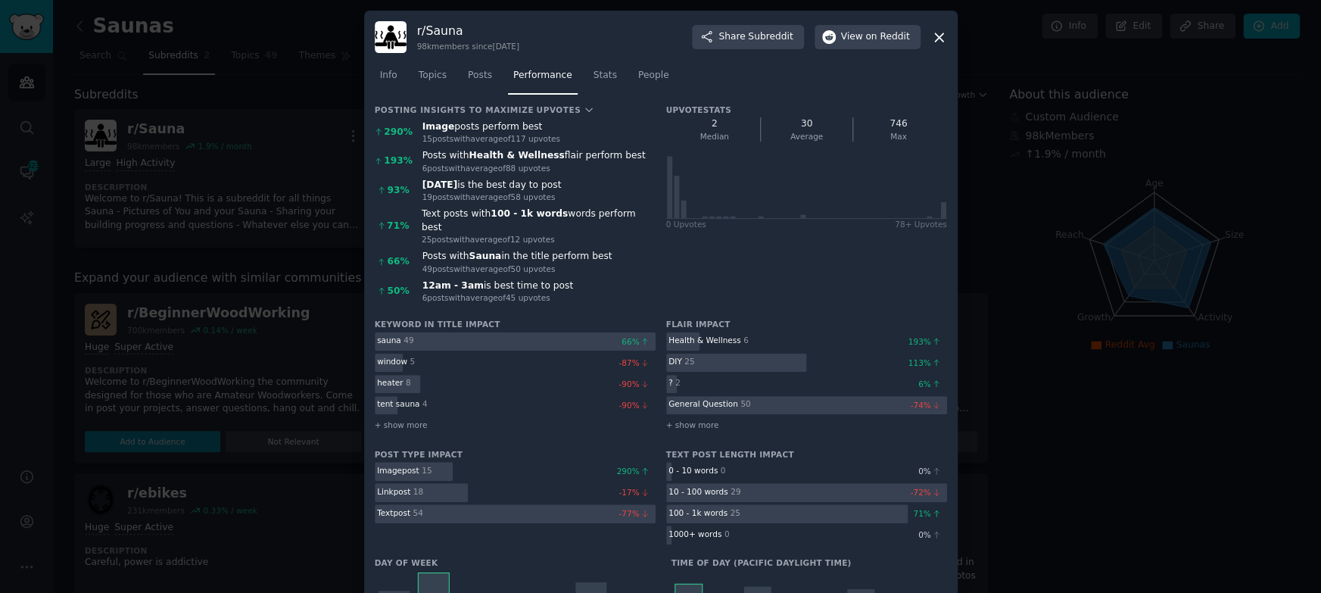 The image size is (1321, 593). What do you see at coordinates (735, 491) in the screenshot?
I see `div: 29` at bounding box center [735, 491].